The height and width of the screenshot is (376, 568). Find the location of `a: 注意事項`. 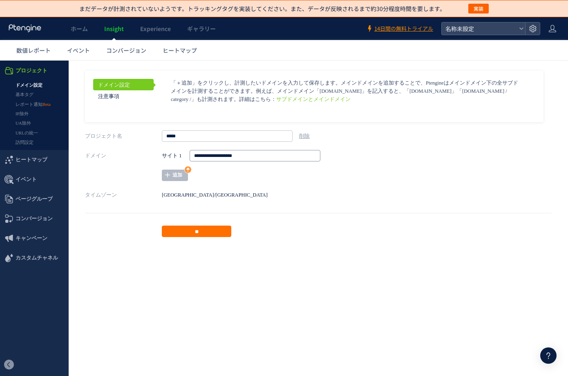

a: 注意事項 is located at coordinates (123, 36).